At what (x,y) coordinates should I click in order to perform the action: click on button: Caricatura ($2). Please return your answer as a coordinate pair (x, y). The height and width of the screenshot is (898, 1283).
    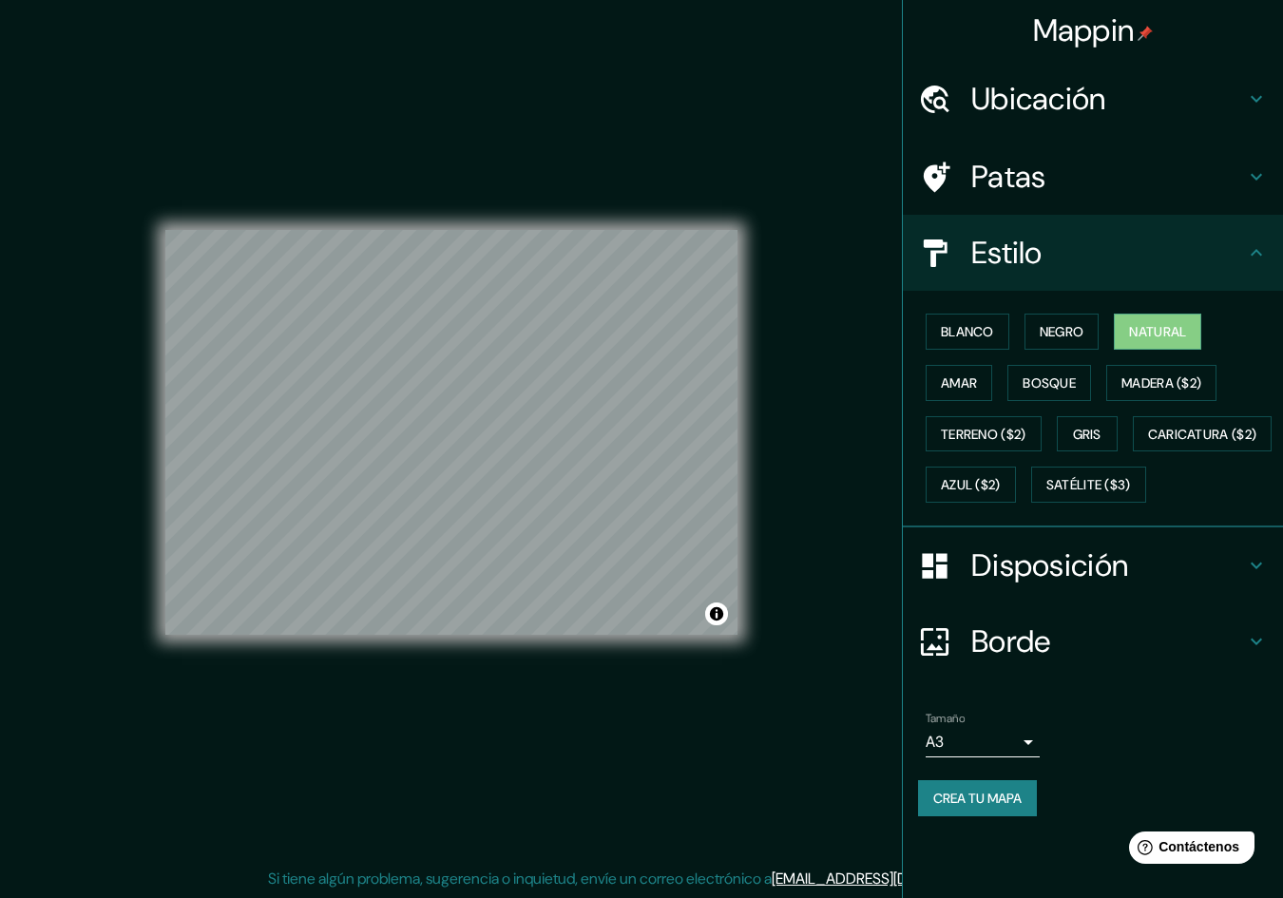
    Looking at the image, I should click on (1202, 434).